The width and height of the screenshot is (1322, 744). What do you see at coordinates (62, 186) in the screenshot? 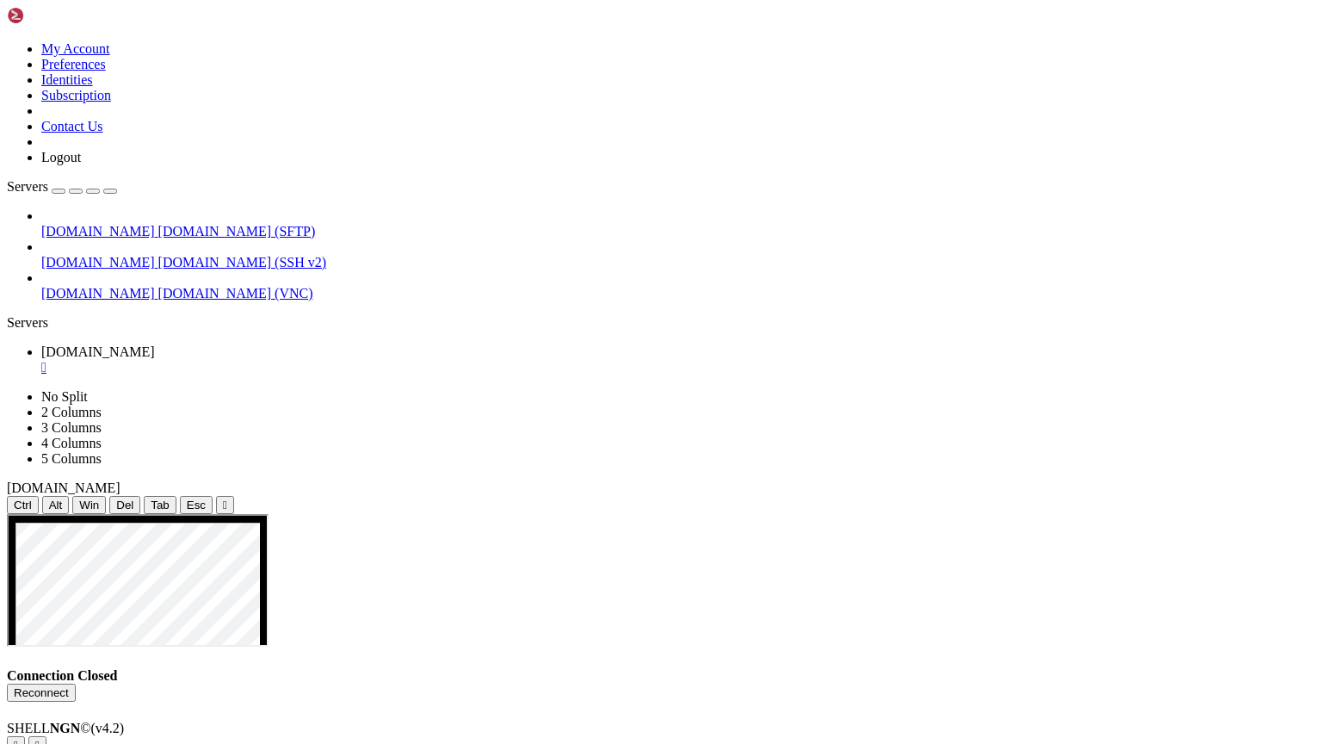
I see `a: Servers` at bounding box center [62, 186].